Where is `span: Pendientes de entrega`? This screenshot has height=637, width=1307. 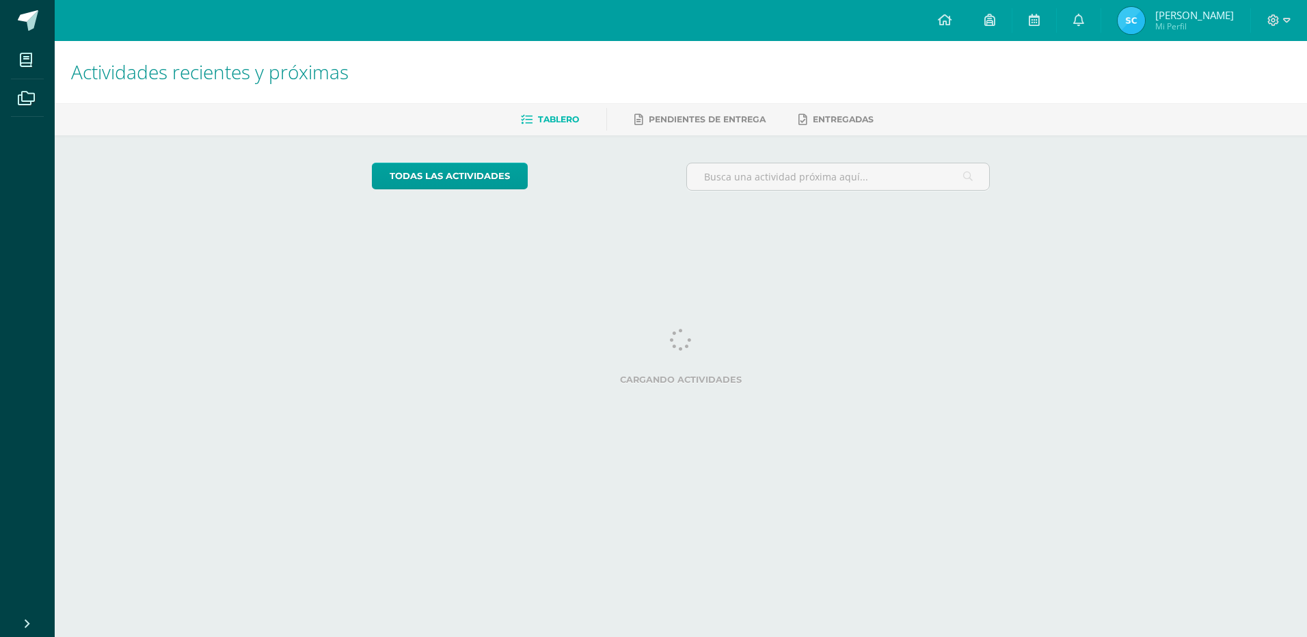
span: Pendientes de entrega is located at coordinates (707, 119).